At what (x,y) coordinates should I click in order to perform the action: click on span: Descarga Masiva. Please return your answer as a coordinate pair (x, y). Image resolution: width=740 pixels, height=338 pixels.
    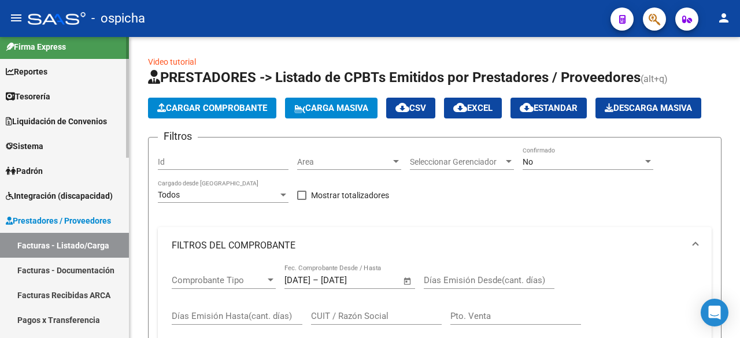
    Looking at the image, I should click on (648, 108).